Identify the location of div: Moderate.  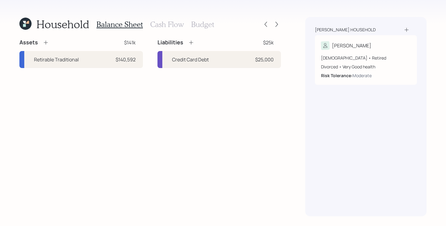
(362, 75).